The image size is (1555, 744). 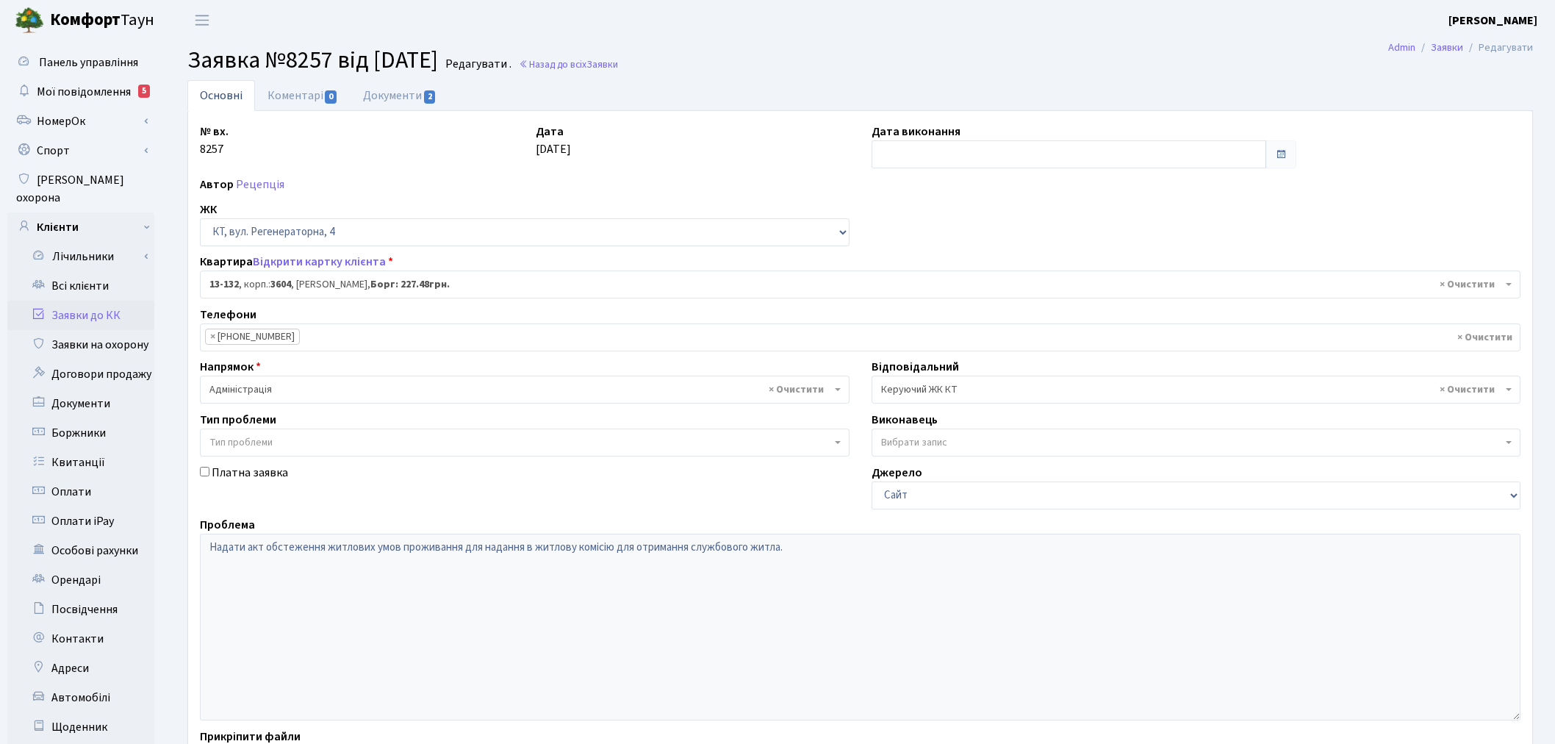 I want to click on a: Лічильники, so click(x=85, y=257).